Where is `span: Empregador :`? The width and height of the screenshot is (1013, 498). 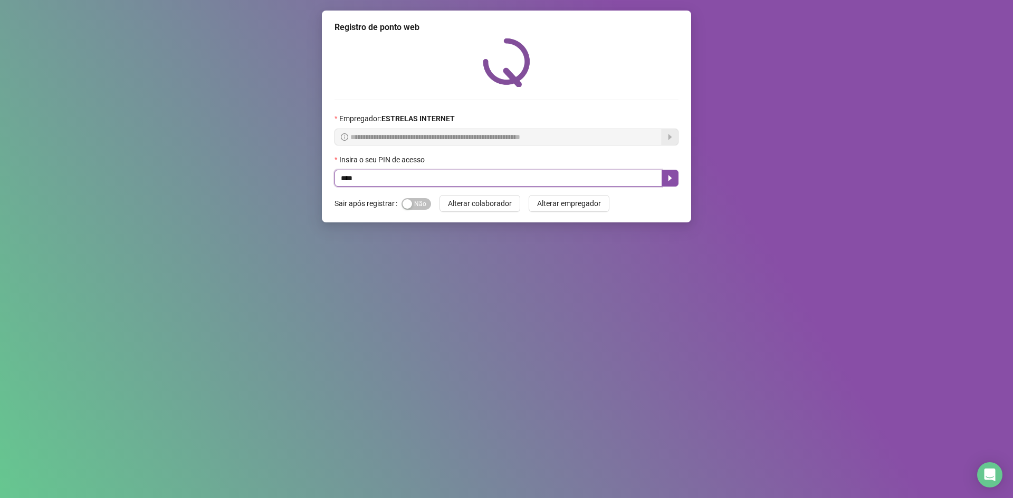 span: Empregador : is located at coordinates (397, 119).